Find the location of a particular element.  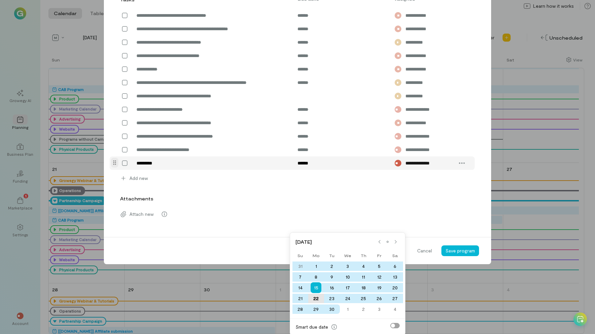

div: Choose Monday, September 29th, 2025 is located at coordinates (316, 309).